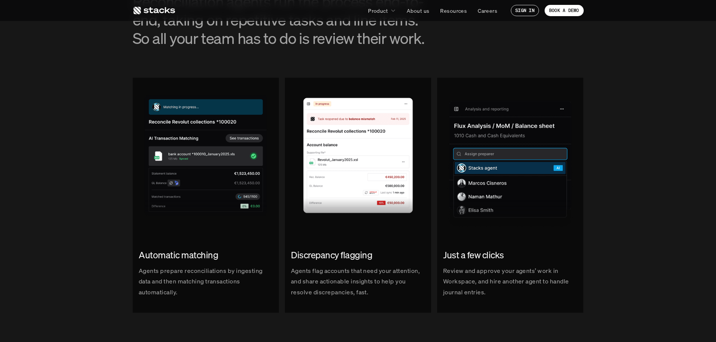  I want to click on a: Privacy Policy, so click(105, 146).